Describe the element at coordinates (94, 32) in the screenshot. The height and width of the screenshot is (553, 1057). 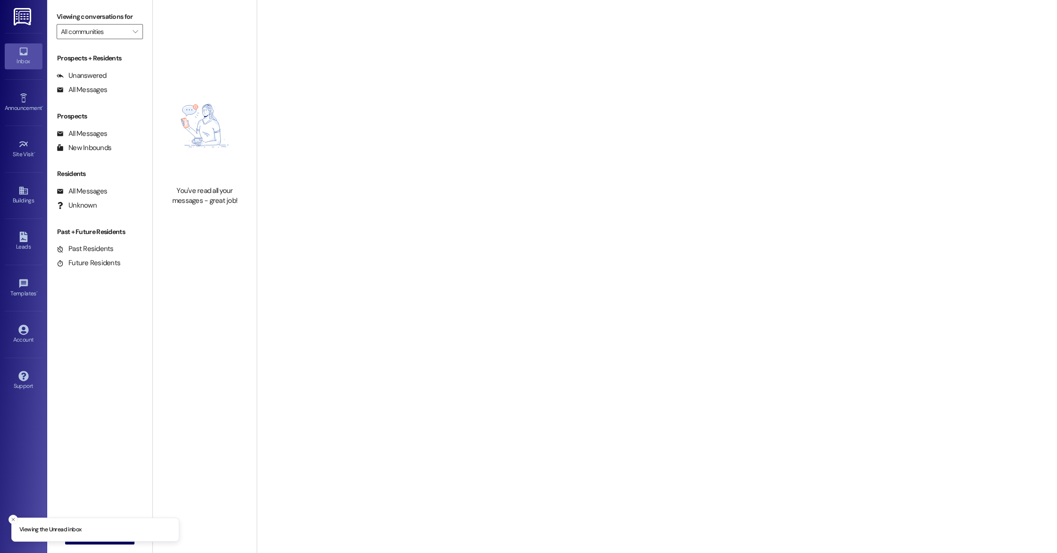
I see `input: All communities` at that location.